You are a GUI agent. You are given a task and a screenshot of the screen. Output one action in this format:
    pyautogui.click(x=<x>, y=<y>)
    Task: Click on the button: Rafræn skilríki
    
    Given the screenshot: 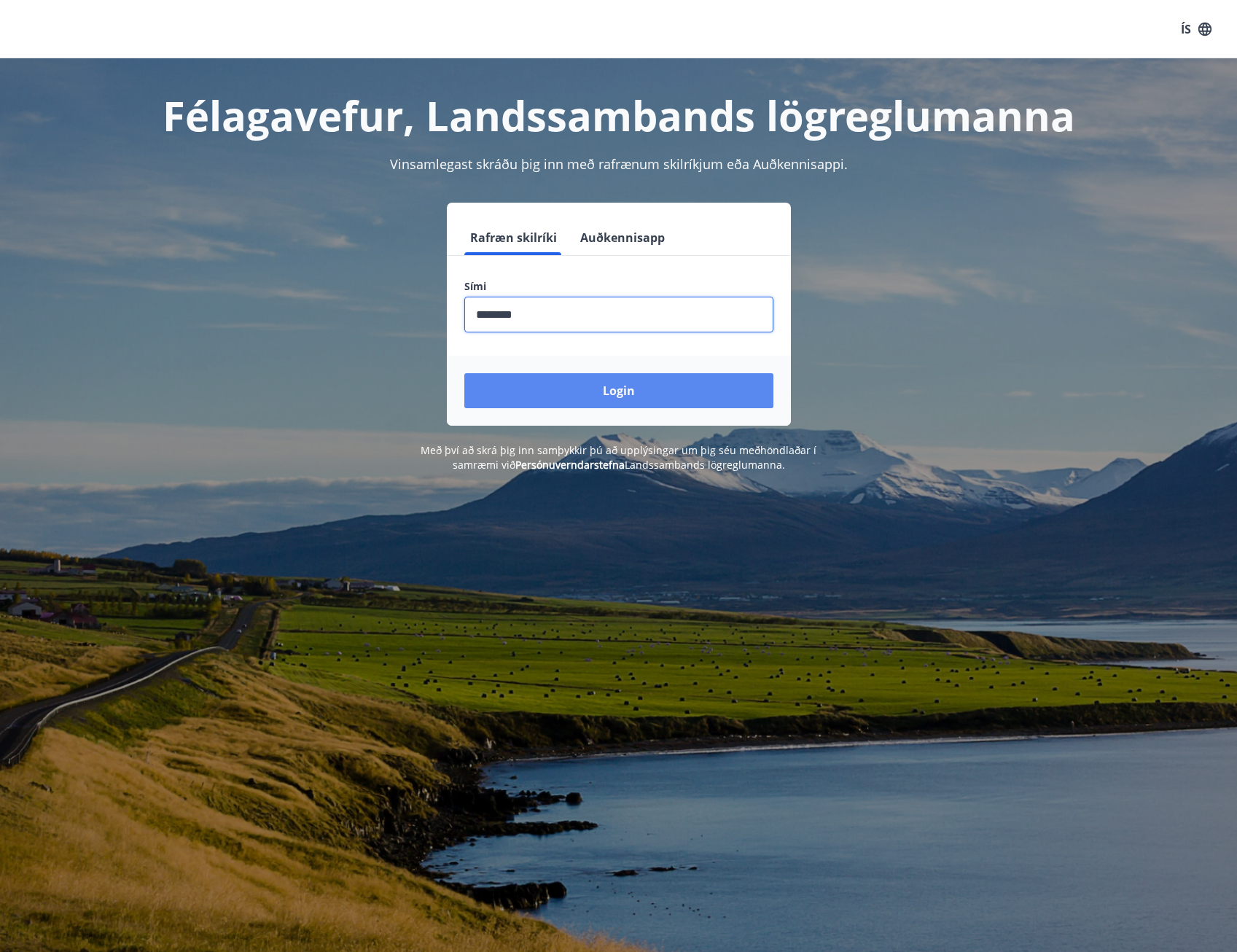 What is the action you would take?
    pyautogui.click(x=513, y=238)
    